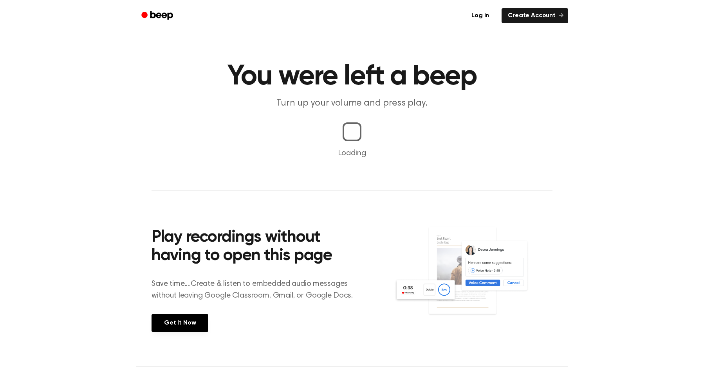  I want to click on a: Beep, so click(158, 16).